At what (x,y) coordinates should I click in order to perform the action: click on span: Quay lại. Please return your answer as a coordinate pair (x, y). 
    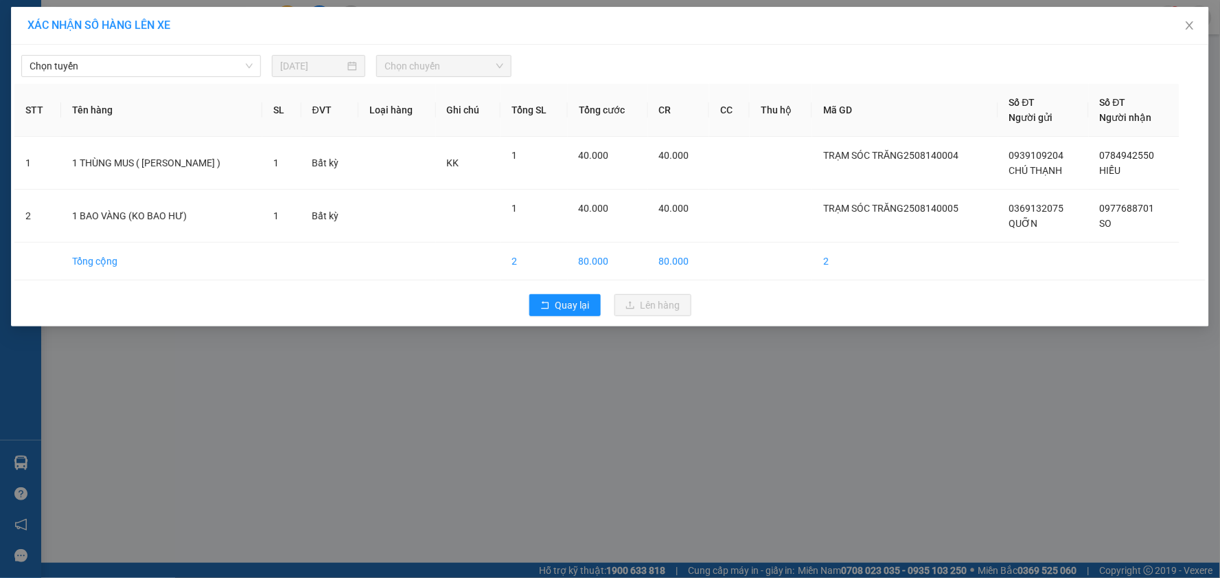
    Looking at the image, I should click on (573, 305).